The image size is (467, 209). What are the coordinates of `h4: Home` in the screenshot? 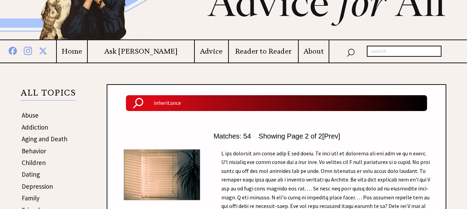 It's located at (72, 51).